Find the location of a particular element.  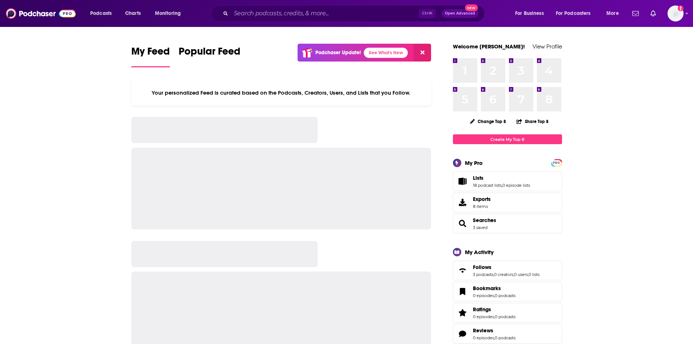

p: Podchaser Update! is located at coordinates (338, 52).